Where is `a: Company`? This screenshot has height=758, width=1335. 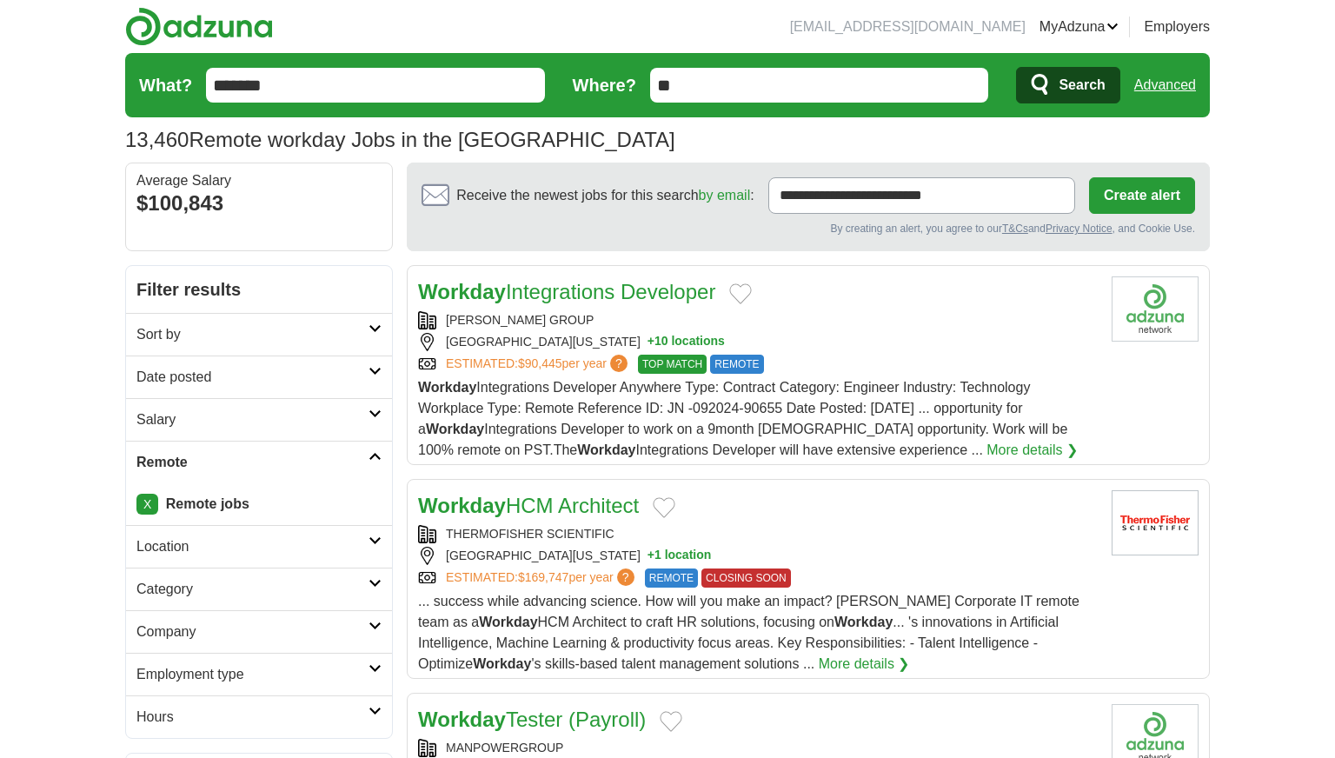
a: Company is located at coordinates (259, 631).